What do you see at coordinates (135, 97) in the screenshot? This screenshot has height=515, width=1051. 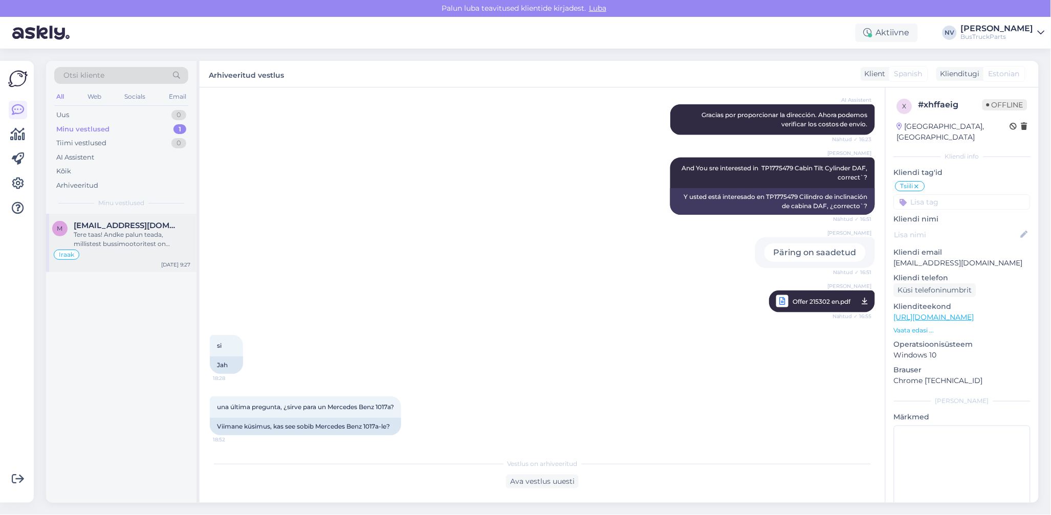 I see `div: Socials` at bounding box center [135, 97].